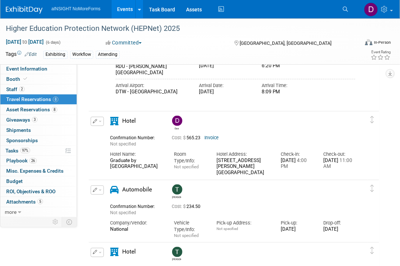 The height and width of the screenshot is (266, 400). What do you see at coordinates (25, 202) in the screenshot?
I see `span: Attachments` at bounding box center [25, 202].